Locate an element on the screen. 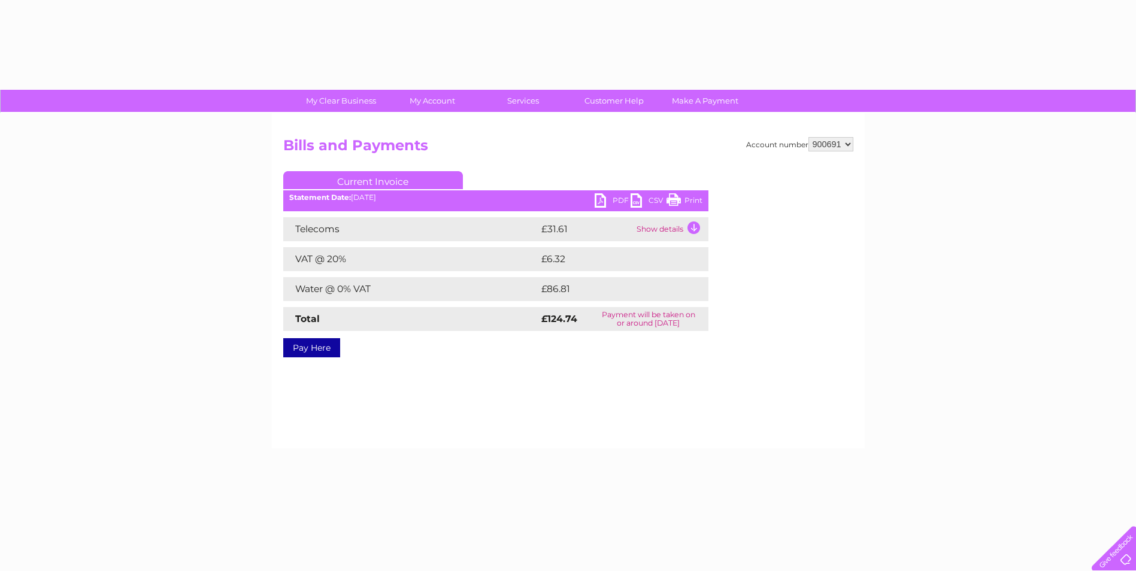 This screenshot has height=571, width=1136. td: VAT @ 20% is located at coordinates (411, 259).